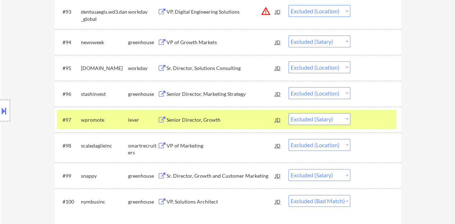 Image resolution: width=455 pixels, height=224 pixels. Describe the element at coordinates (69, 12) in the screenshot. I see `div: #93` at that location.